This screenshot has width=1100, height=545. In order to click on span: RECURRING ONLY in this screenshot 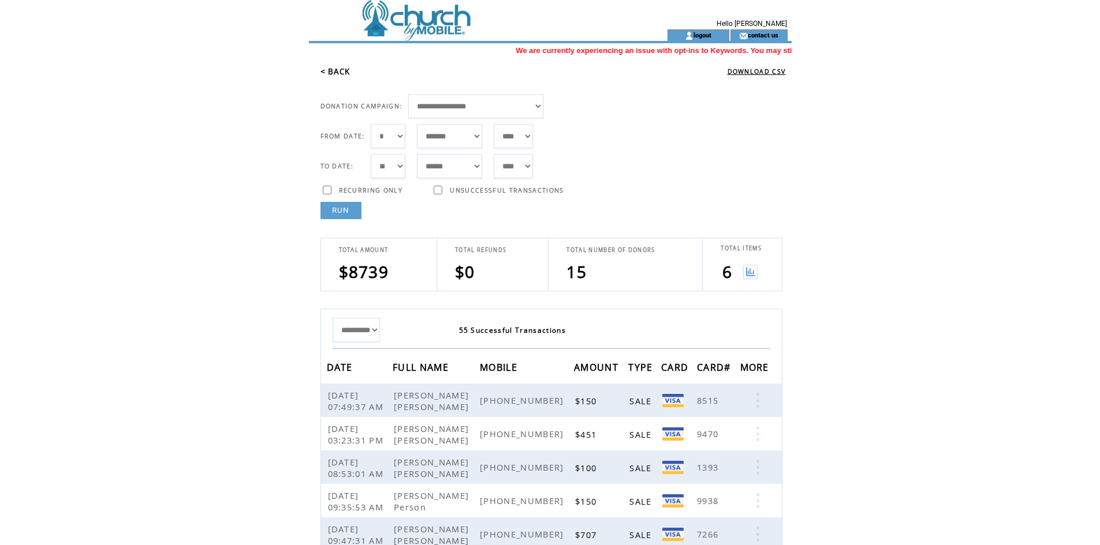, I will do `click(371, 190)`.